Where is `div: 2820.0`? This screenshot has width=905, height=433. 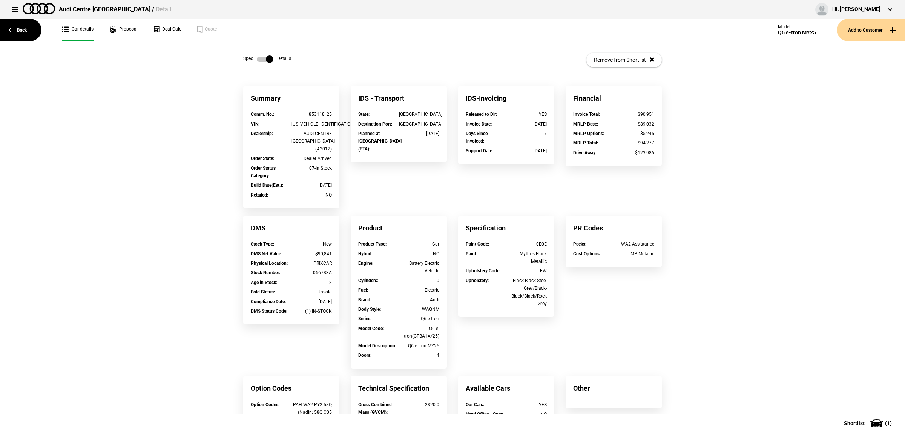 div: 2820.0 is located at coordinates (419, 405).